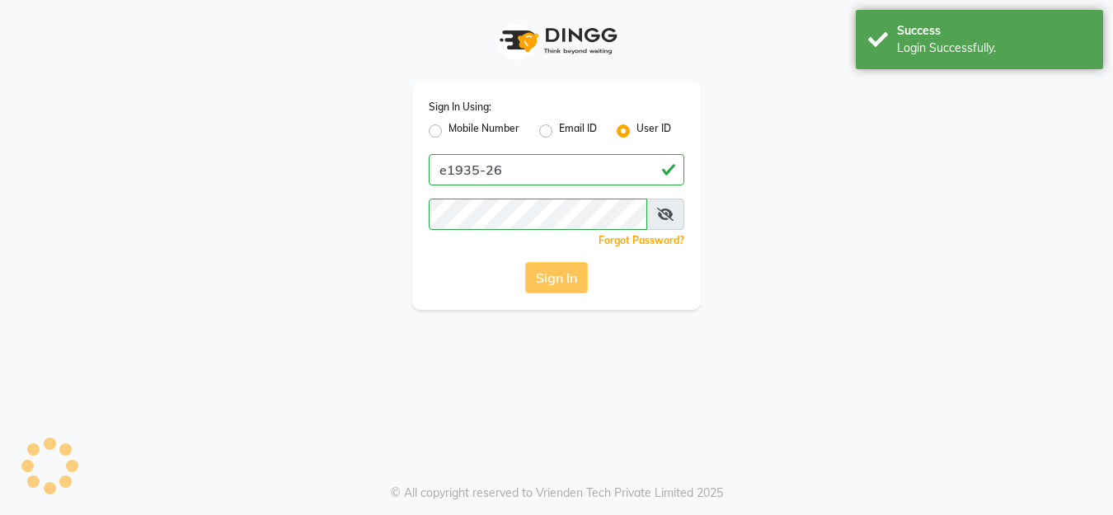 This screenshot has height=515, width=1113. Describe the element at coordinates (578, 131) in the screenshot. I see `label: Email ID` at that location.